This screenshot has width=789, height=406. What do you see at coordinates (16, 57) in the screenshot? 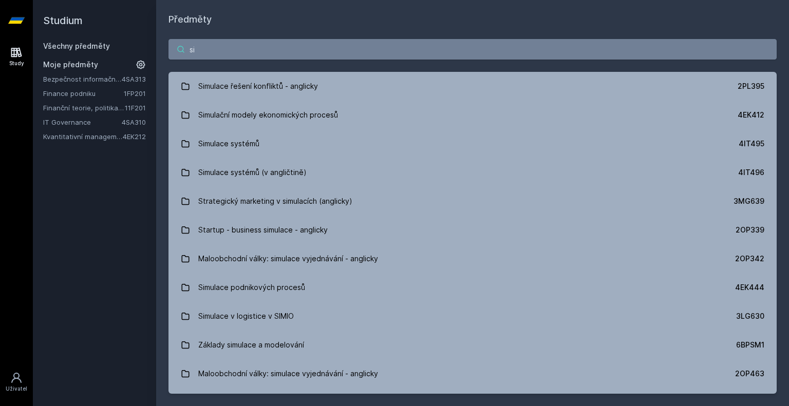
I see `a: Study` at bounding box center [16, 57].